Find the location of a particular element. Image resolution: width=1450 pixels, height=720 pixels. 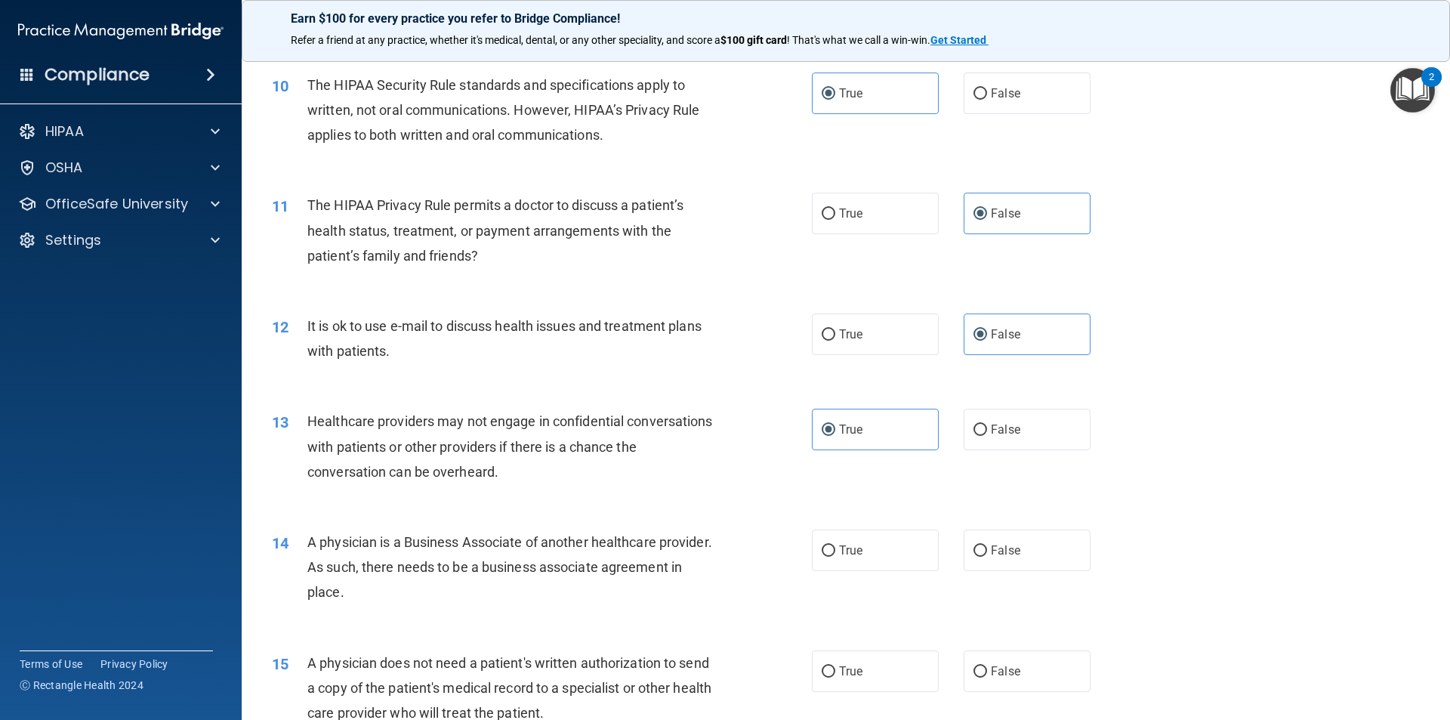

p: Settings is located at coordinates (73, 240).